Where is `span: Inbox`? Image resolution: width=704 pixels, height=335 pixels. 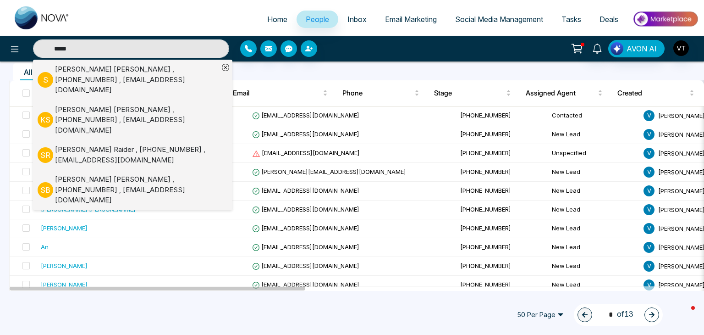 span: Inbox is located at coordinates (357, 19).